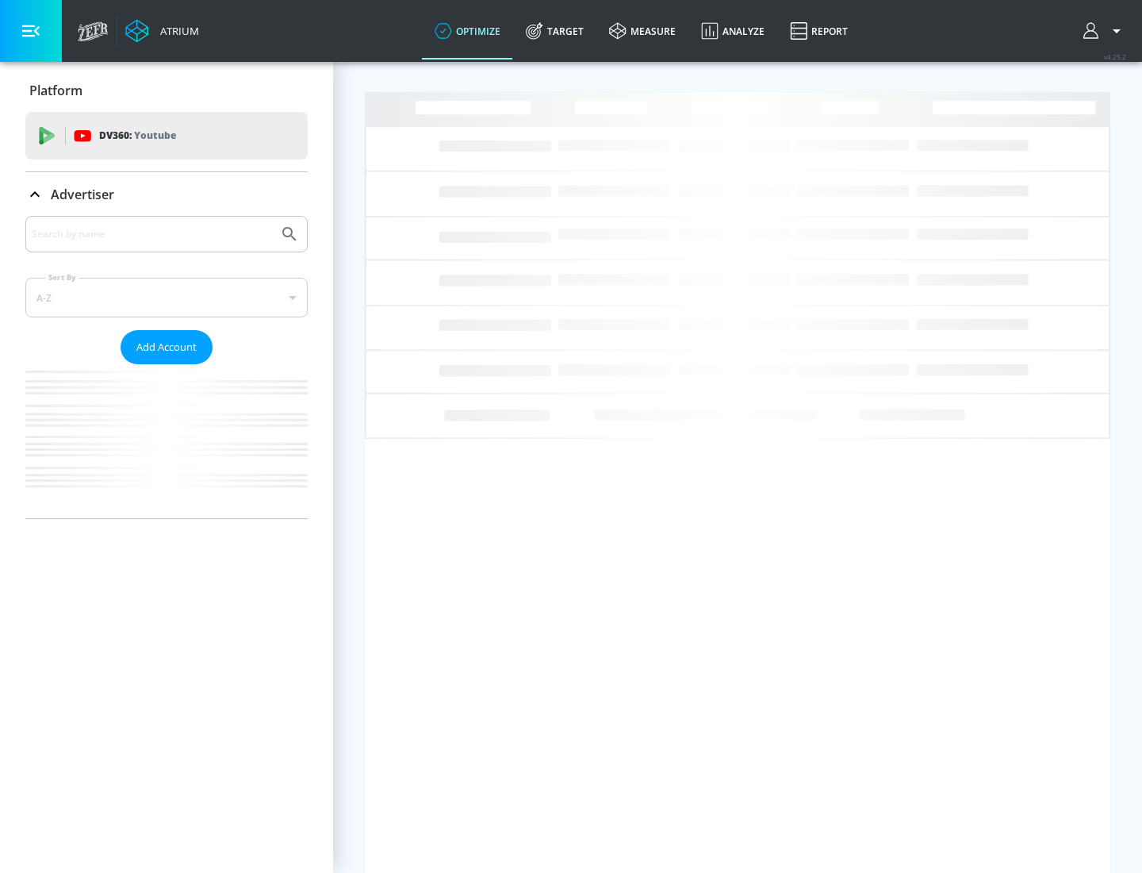 Image resolution: width=1142 pixels, height=873 pixels. Describe the element at coordinates (56, 90) in the screenshot. I see `p: Platform` at that location.